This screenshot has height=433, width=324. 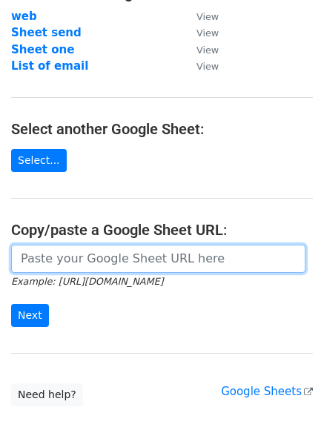 What do you see at coordinates (39, 160) in the screenshot?
I see `a: Select...` at bounding box center [39, 160].